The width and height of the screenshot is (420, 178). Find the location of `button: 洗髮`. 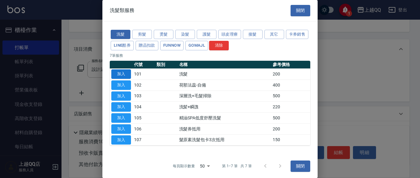

button: 洗髮 is located at coordinates (121, 34).